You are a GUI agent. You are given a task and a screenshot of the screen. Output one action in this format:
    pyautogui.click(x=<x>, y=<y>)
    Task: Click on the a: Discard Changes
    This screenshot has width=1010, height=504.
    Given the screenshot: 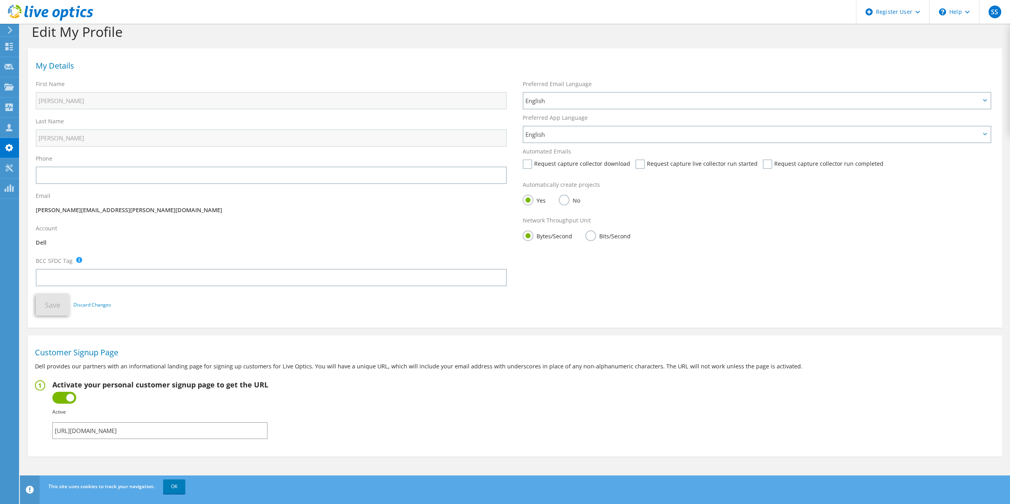 What is the action you would take?
    pyautogui.click(x=92, y=305)
    